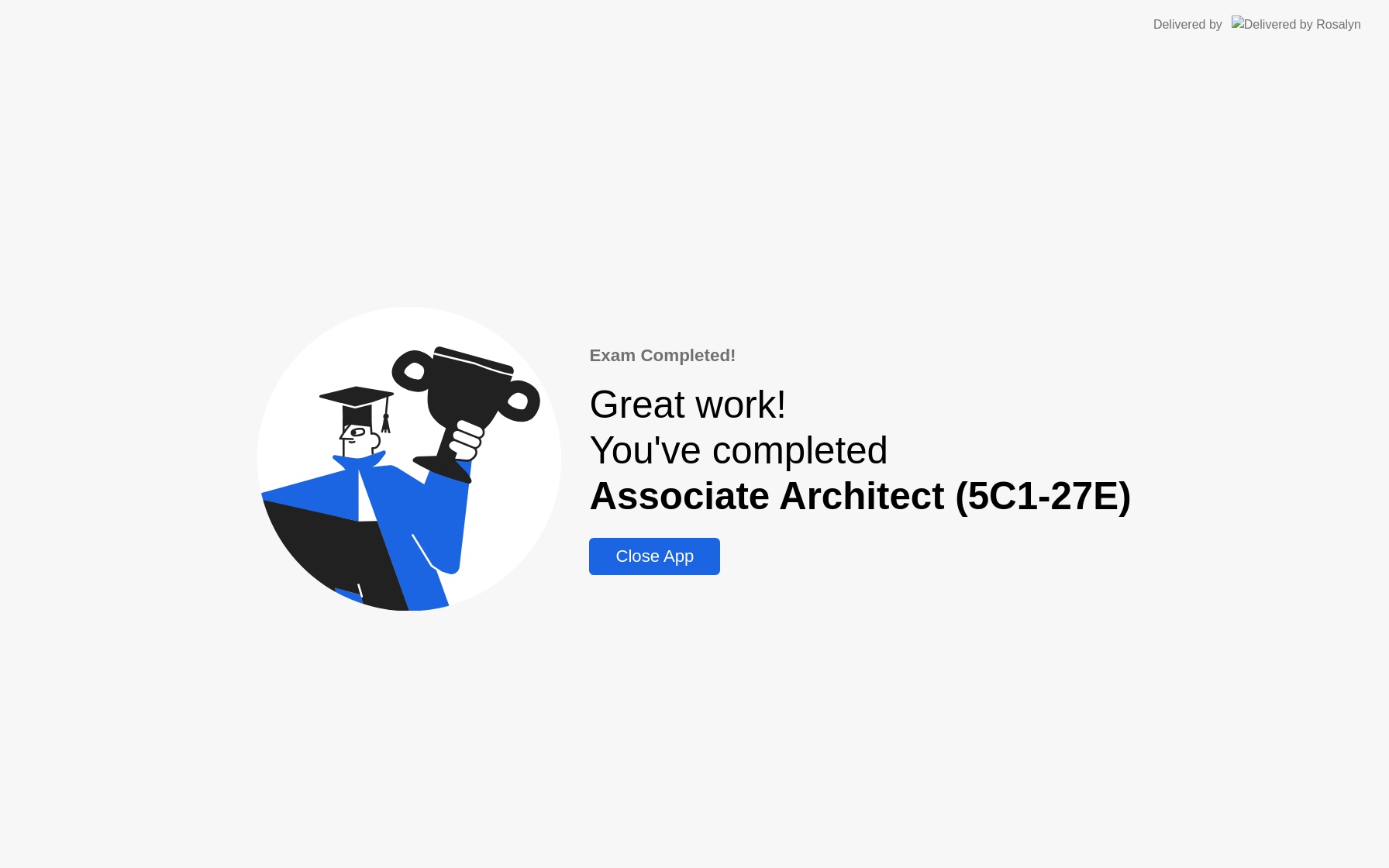 The width and height of the screenshot is (1389, 868). Describe the element at coordinates (654, 556) in the screenshot. I see `button: Close App` at that location.